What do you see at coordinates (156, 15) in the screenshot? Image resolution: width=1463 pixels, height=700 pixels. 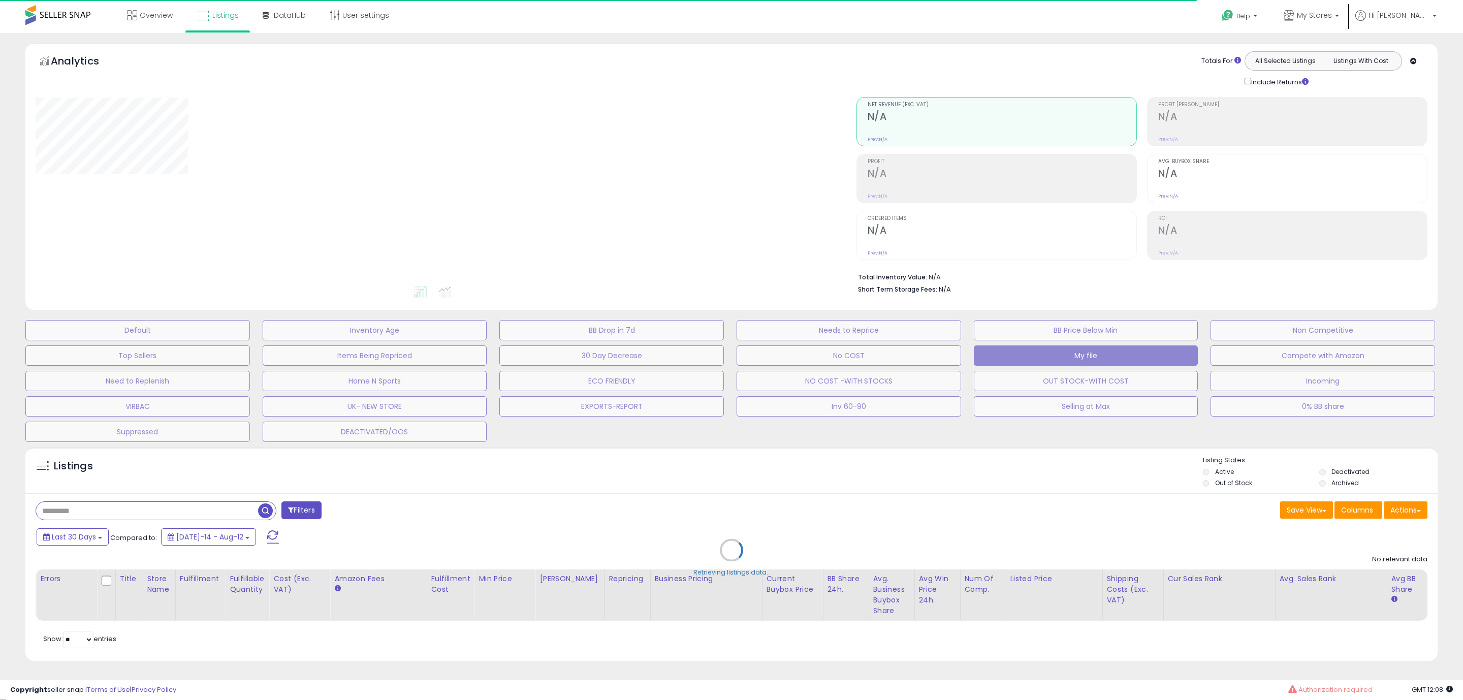 I see `span: Overview` at bounding box center [156, 15].